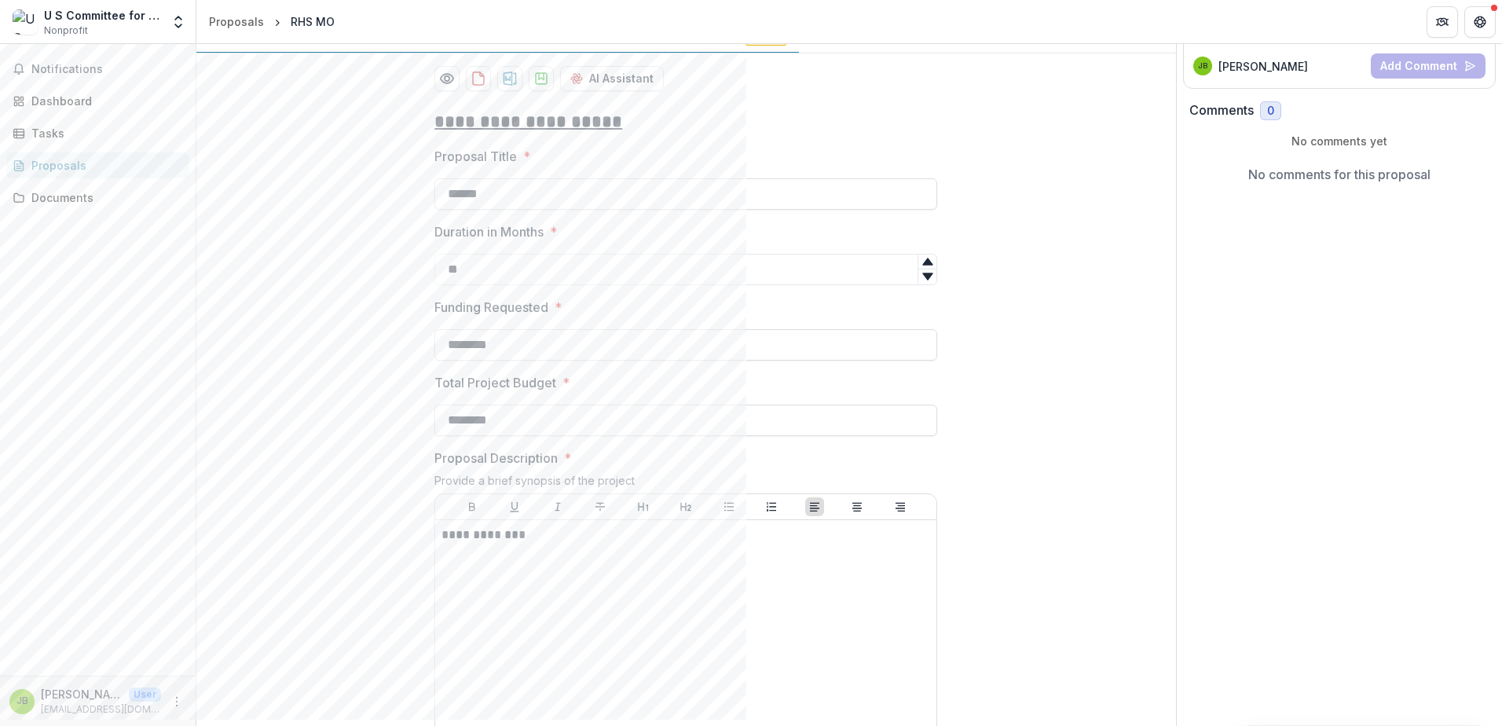 The image size is (1502, 726). Describe the element at coordinates (145, 694) in the screenshot. I see `p: User` at that location.